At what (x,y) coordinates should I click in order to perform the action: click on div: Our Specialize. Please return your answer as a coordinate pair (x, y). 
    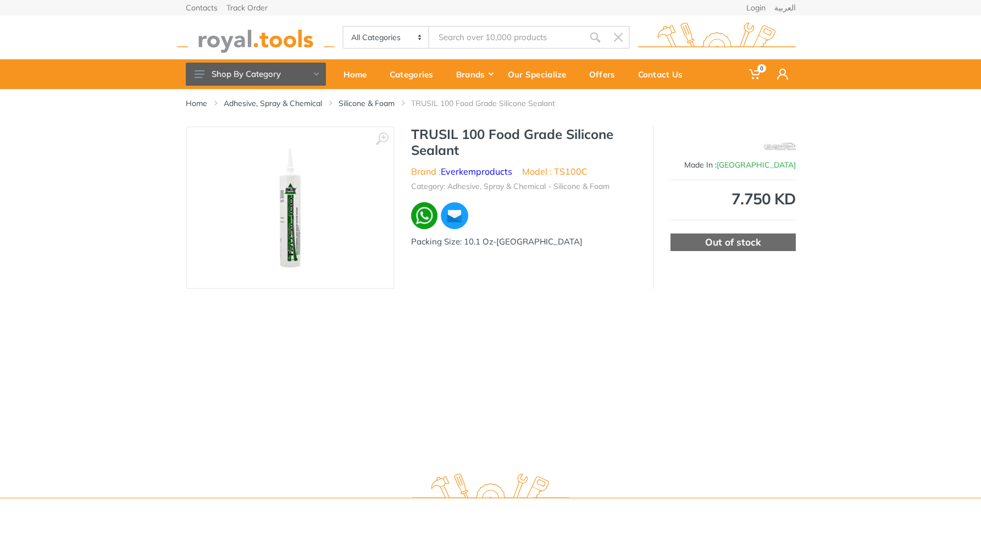
    Looking at the image, I should click on (541, 74).